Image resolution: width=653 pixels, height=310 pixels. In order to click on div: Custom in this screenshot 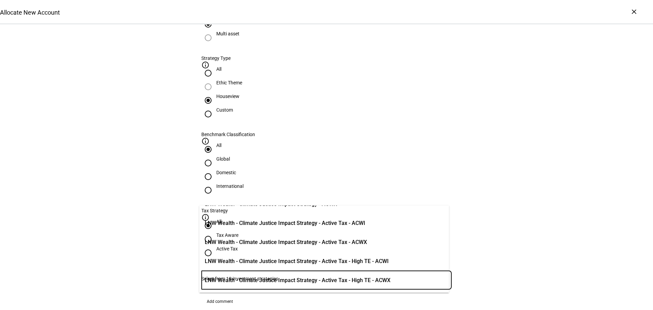, I will do `click(225, 110)`.